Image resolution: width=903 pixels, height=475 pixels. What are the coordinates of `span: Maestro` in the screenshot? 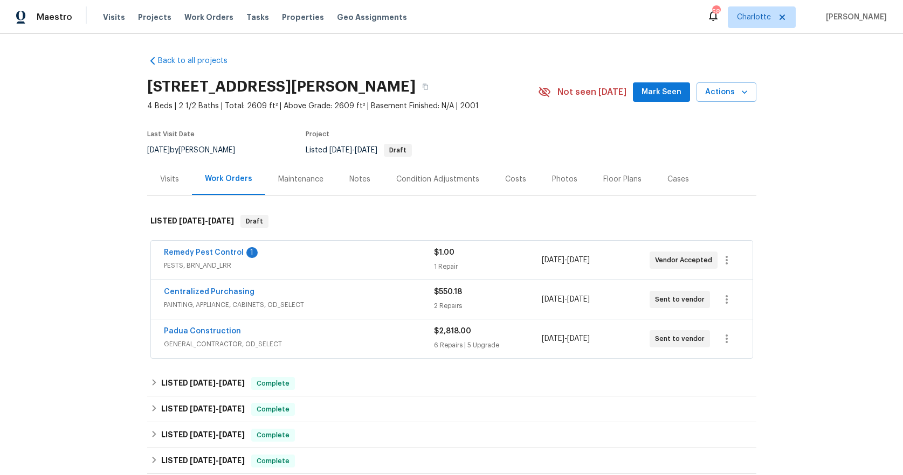 It's located at (54, 17).